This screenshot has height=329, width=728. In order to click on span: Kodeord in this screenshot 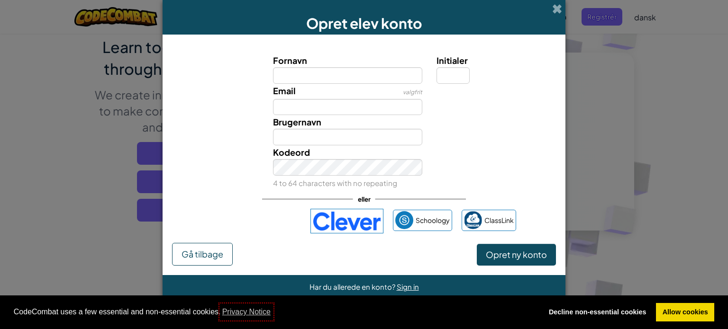, I will do `click(291, 152)`.